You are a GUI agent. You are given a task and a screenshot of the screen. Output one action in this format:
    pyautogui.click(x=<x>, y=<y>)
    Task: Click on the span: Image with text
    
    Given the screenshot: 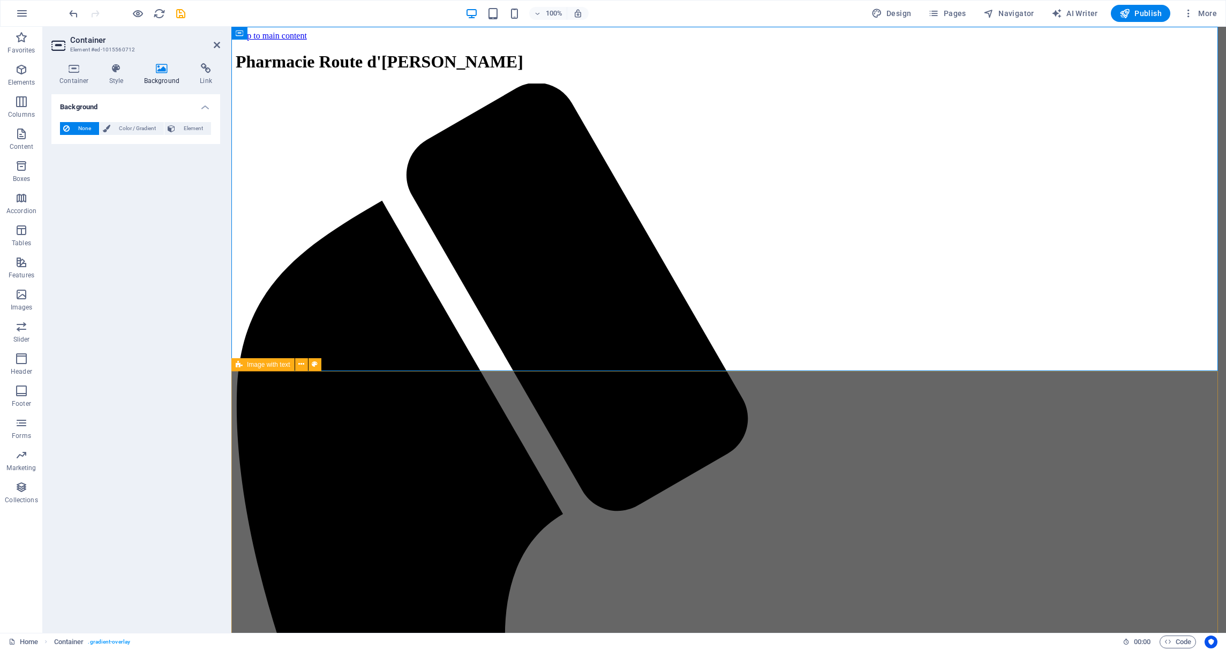 What is the action you would take?
    pyautogui.click(x=268, y=365)
    